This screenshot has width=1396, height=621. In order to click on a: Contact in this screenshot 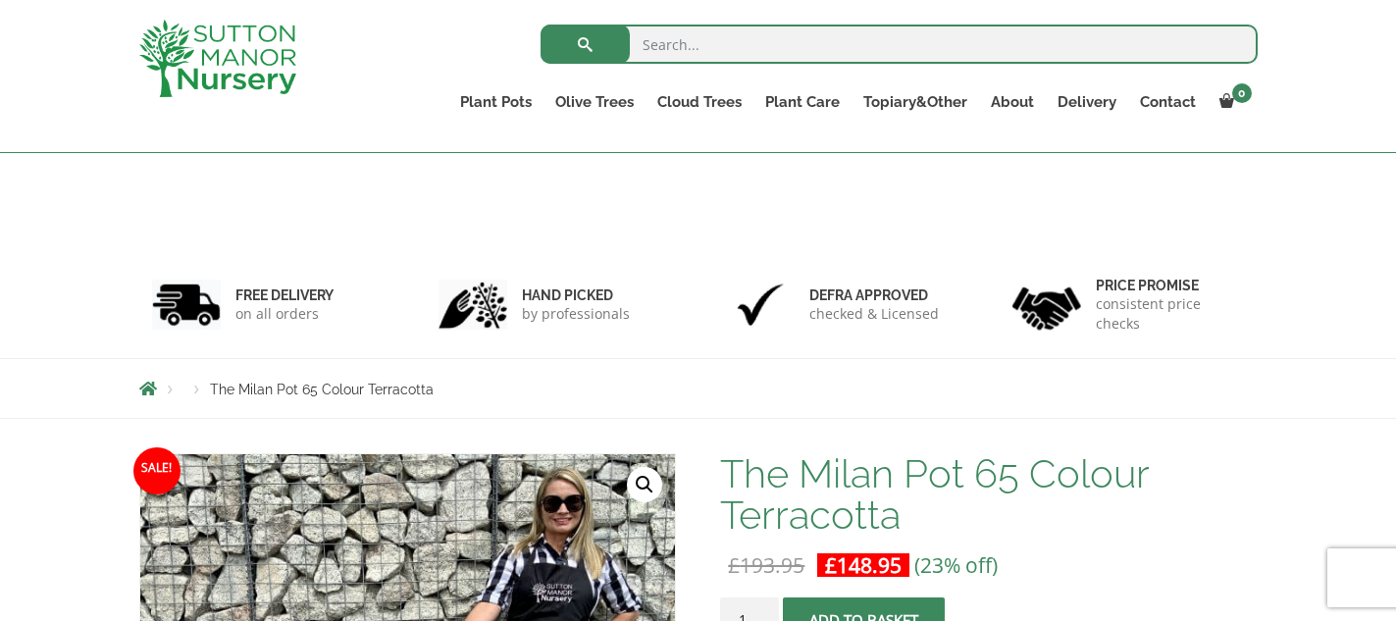, I will do `click(1168, 102)`.